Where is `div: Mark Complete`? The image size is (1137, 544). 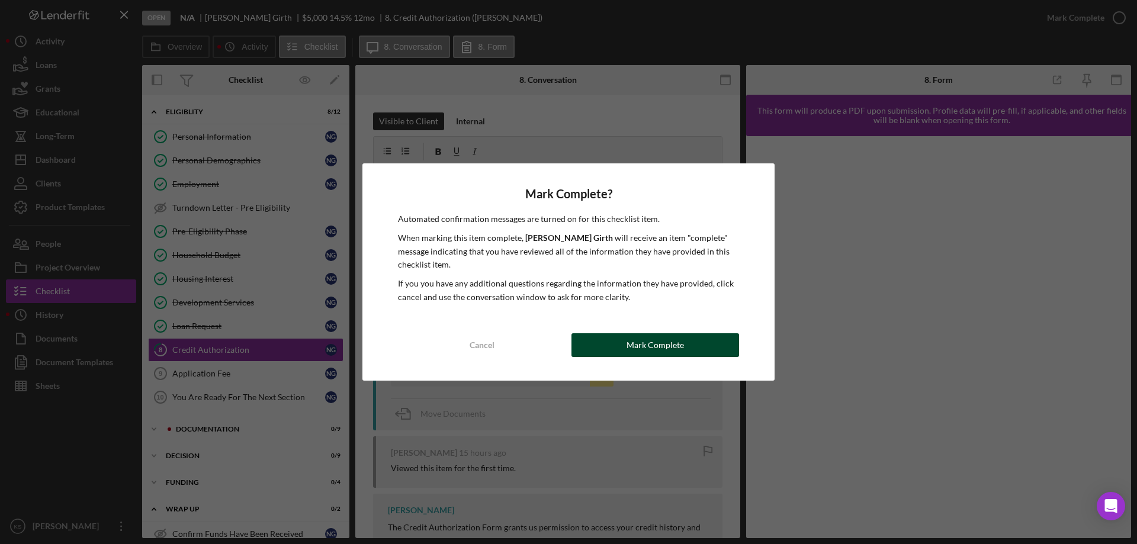 div: Mark Complete is located at coordinates (655, 345).